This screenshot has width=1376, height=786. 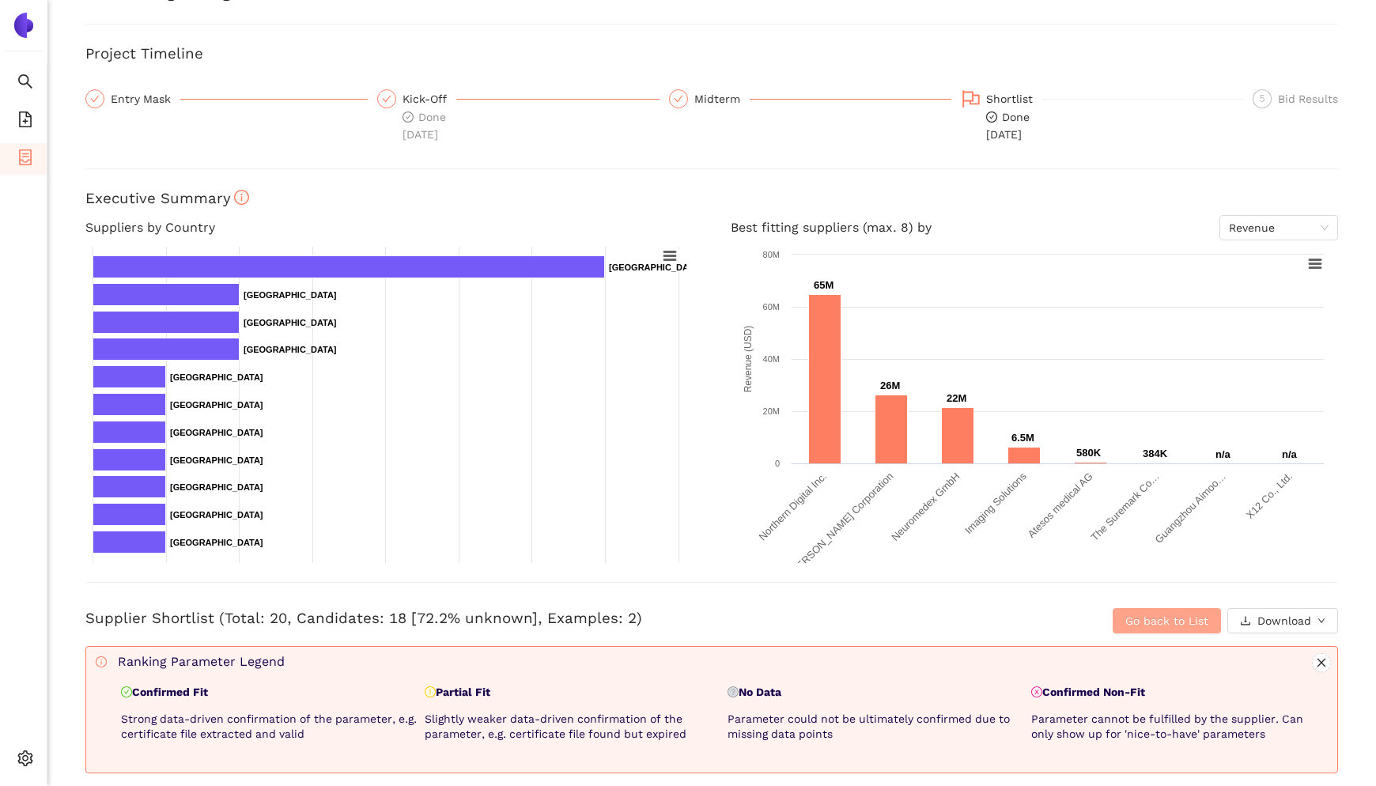 What do you see at coordinates (725, 663) in the screenshot?
I see `div: Ranking Parameter Legend` at bounding box center [725, 663].